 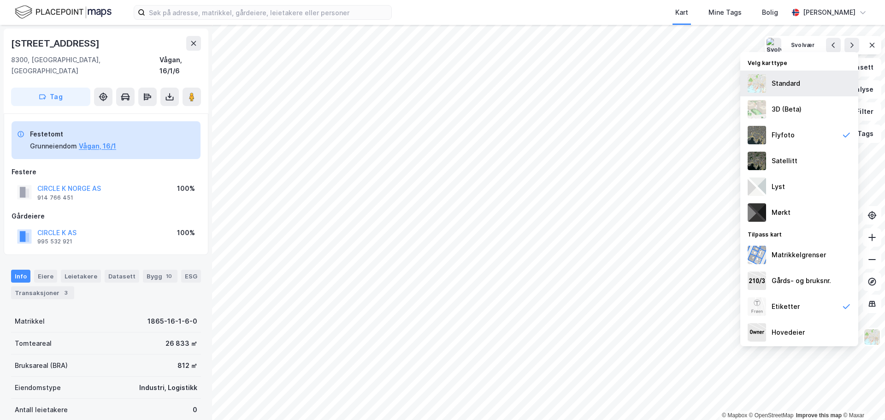 What do you see at coordinates (756, 255) in the screenshot?
I see `img: cadastreBorders.cfe08de4b5ddd52a10de.jpeg` at bounding box center [756, 255].